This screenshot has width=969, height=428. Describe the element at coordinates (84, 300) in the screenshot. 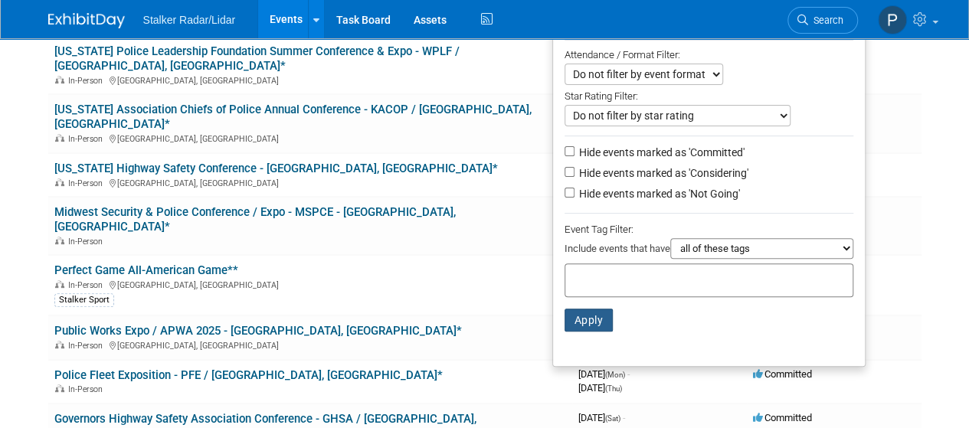

I see `div: Stalker Sport` at that location.